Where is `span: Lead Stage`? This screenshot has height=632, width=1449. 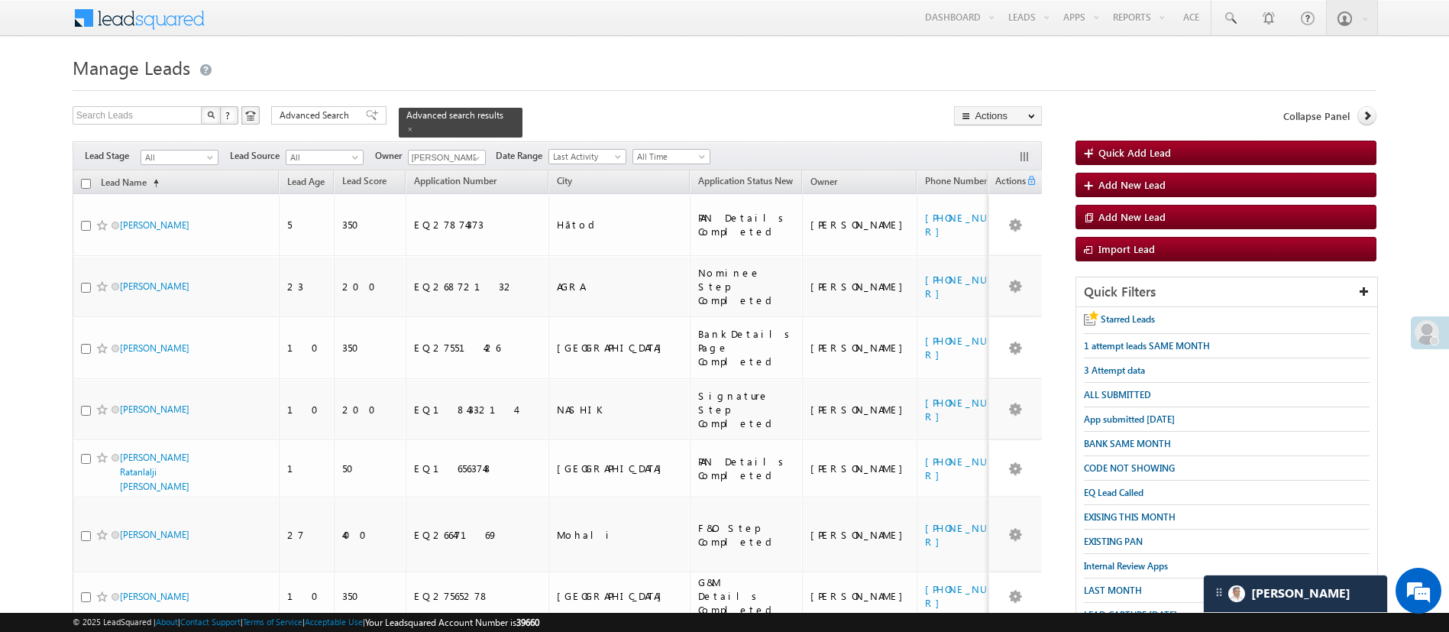 span: Lead Stage is located at coordinates (112, 156).